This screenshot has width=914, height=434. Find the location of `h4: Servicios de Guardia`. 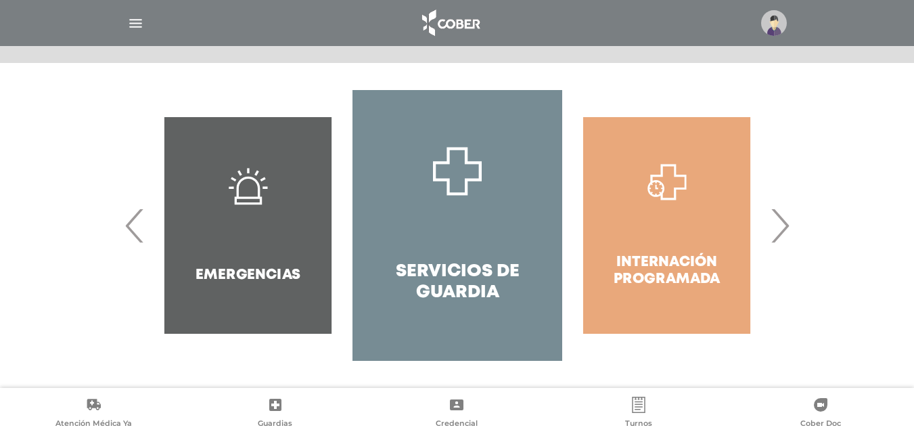

h4: Servicios de Guardia is located at coordinates (457, 282).